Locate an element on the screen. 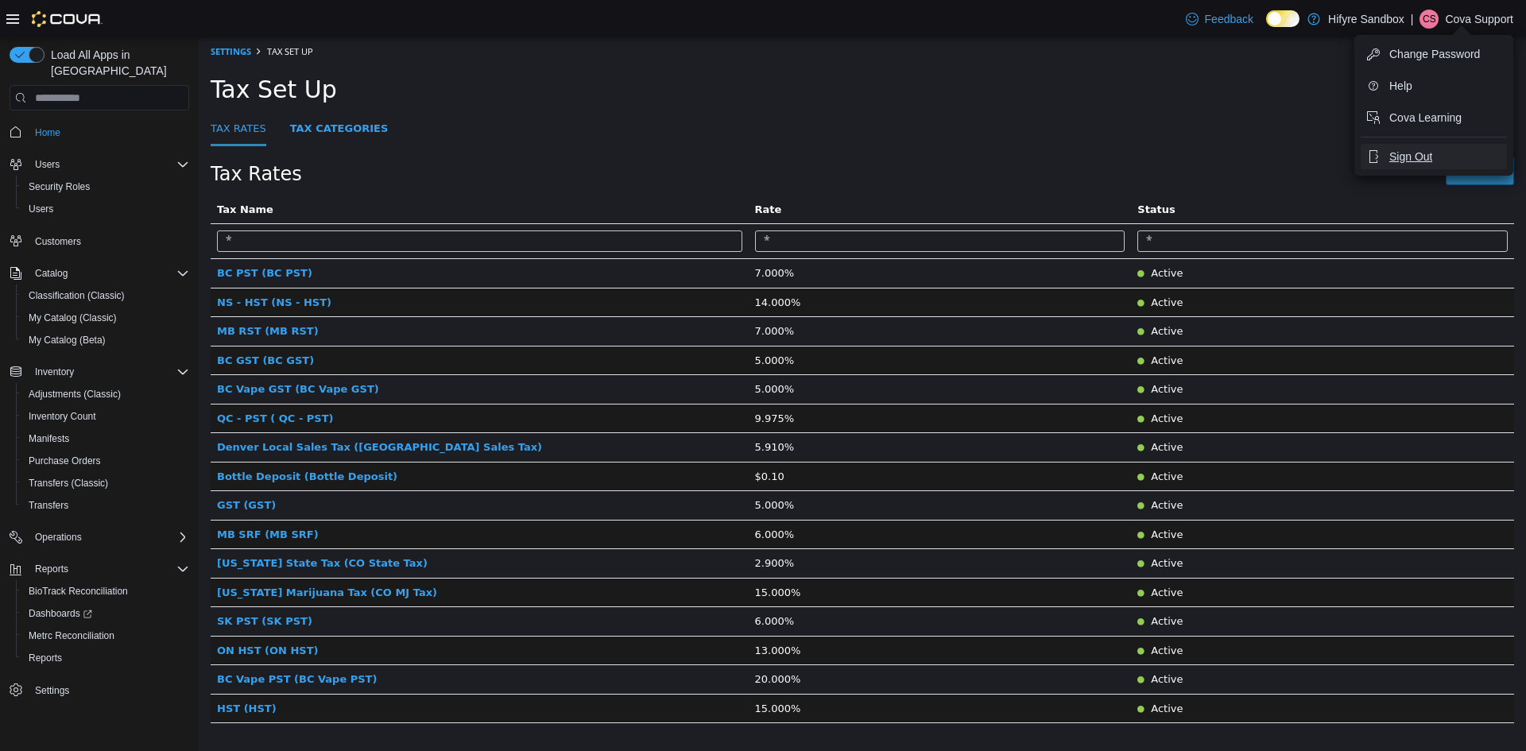  nav: Complex example is located at coordinates (99, 428).